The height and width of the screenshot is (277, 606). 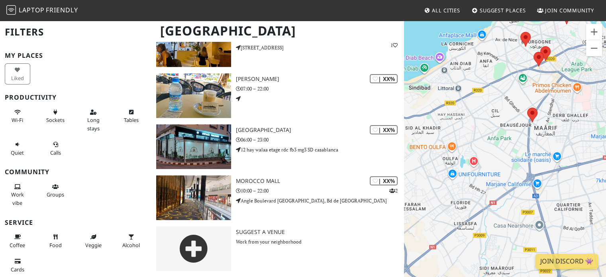 I want to click on button: Sockets, so click(x=55, y=116).